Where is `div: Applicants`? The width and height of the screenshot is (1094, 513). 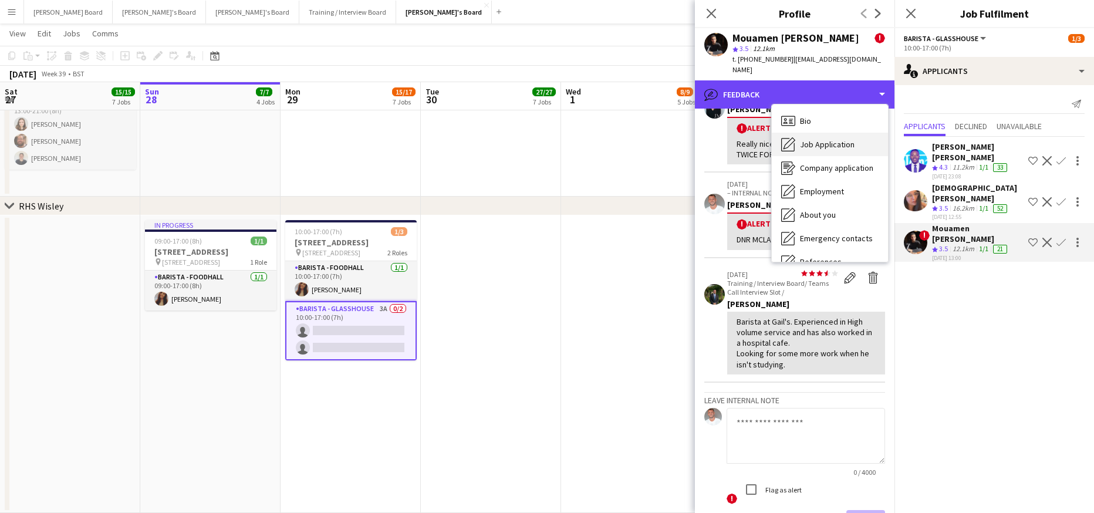
div: Applicants is located at coordinates (994, 71).